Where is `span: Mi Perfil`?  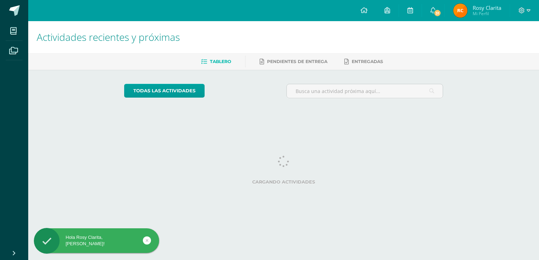
span: Mi Perfil is located at coordinates (487, 13).